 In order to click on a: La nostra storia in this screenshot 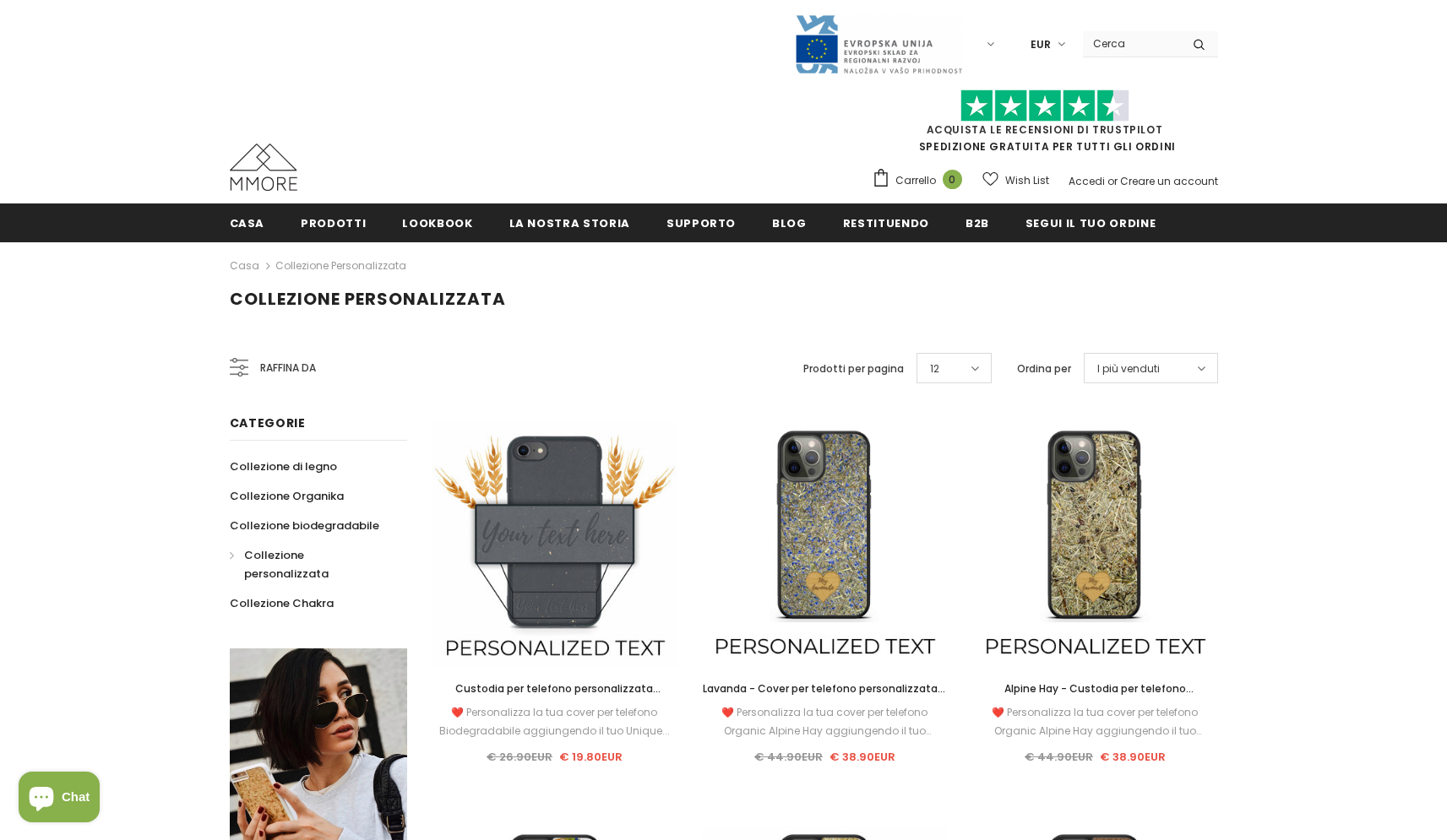, I will do `click(569, 222)`.